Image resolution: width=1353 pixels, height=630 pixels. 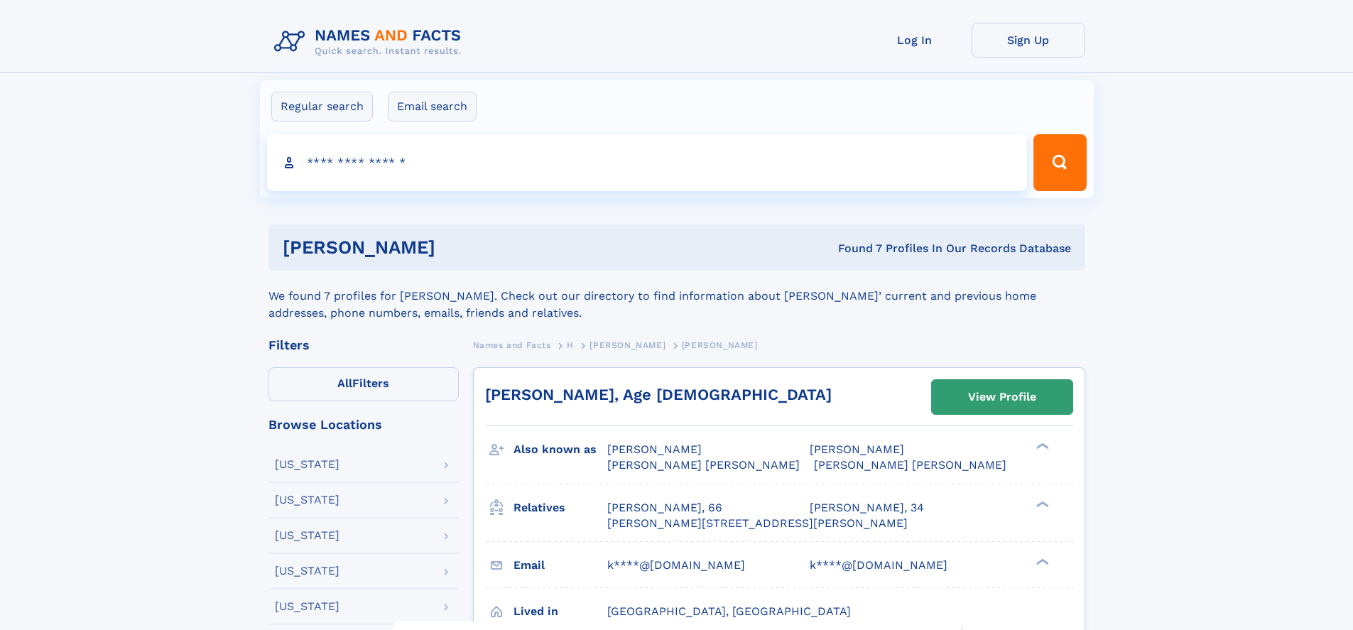 I want to click on div: Found 7 Profiles In Our Records Database, so click(x=854, y=249).